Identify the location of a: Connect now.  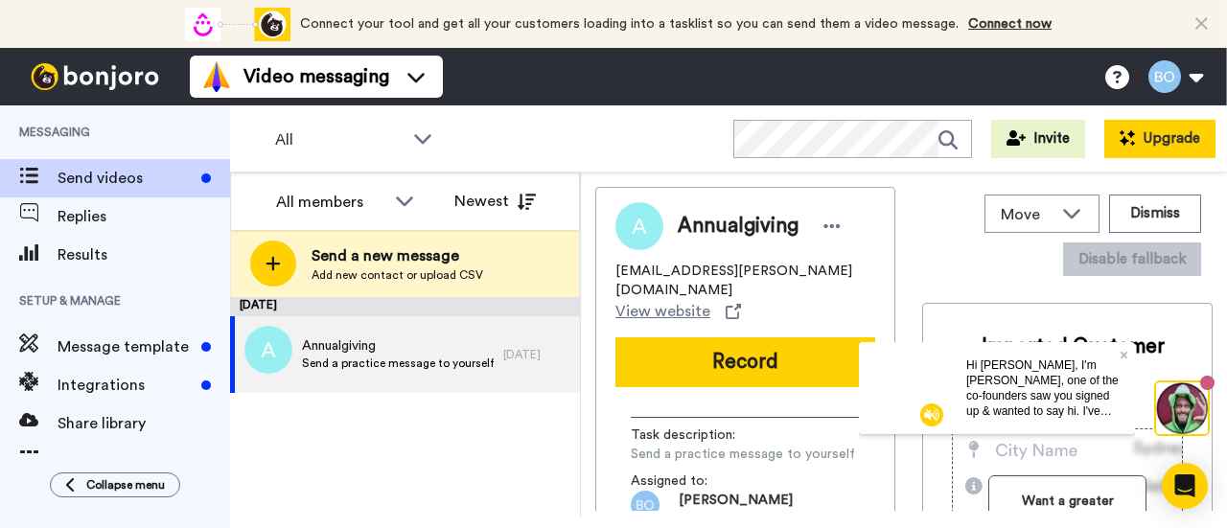
(1009, 24).